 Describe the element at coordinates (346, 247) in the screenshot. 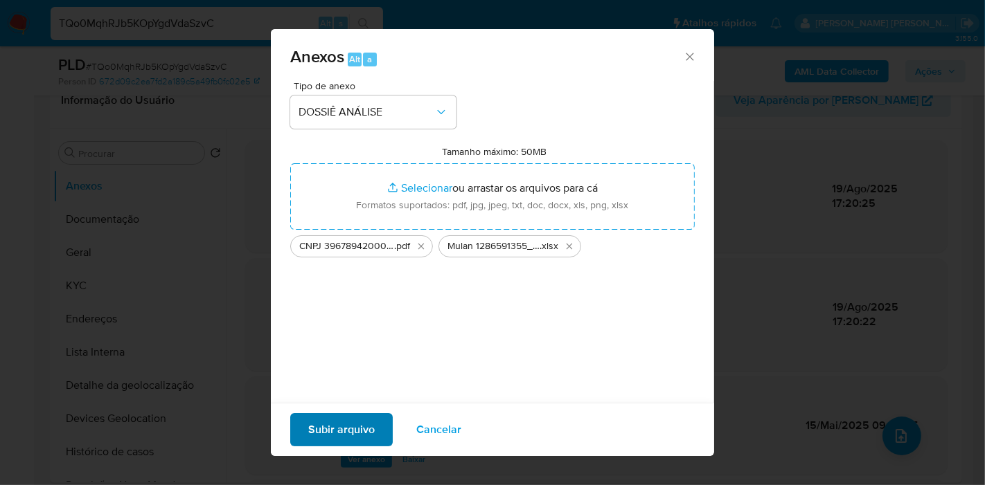

I see `span: CNPJ 39678942000169 - AUTO POSTO MATRIZ LTDA` at that location.